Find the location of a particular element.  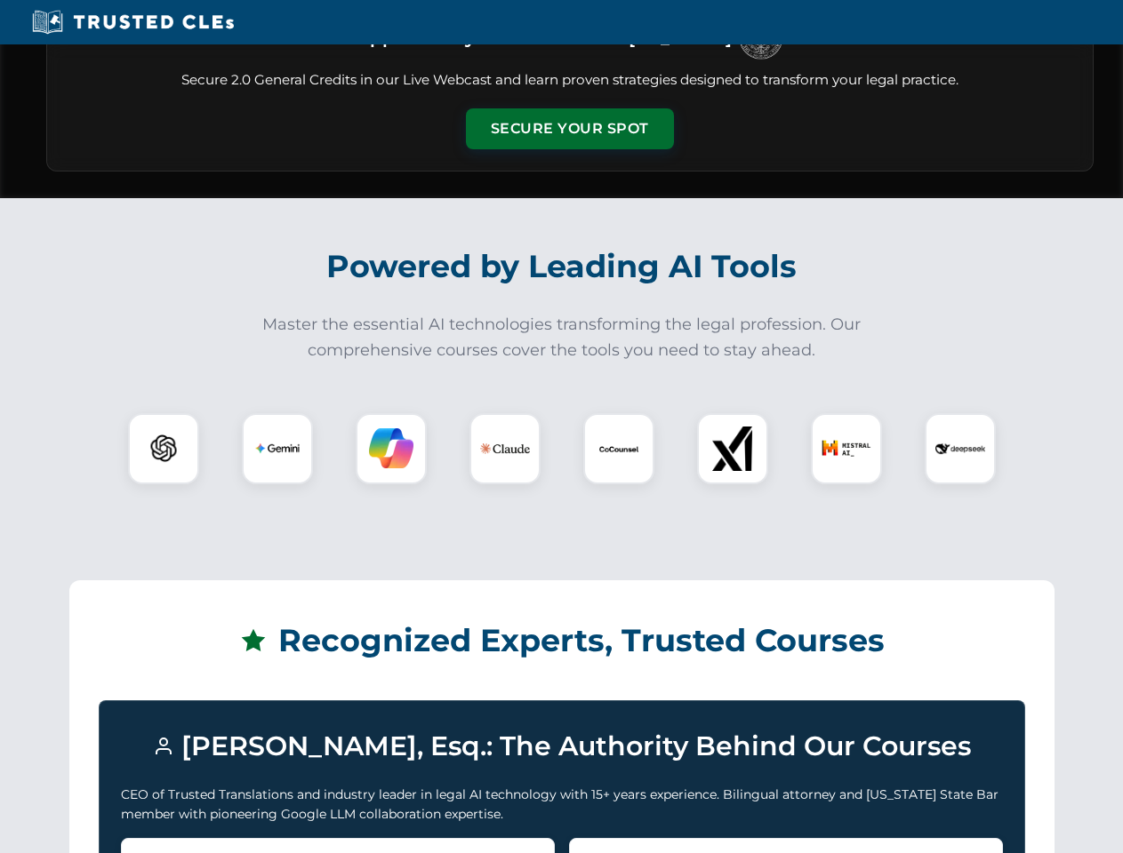

img: Gemini Logo is located at coordinates (277, 449).